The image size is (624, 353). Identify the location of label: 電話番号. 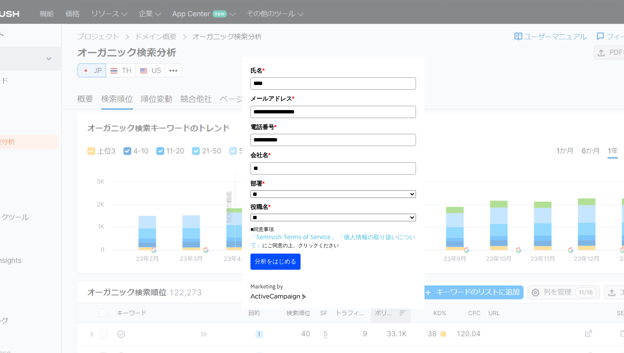
(333, 127).